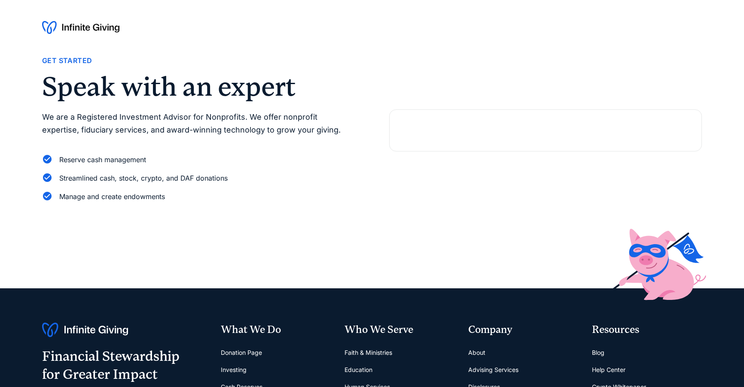 The width and height of the screenshot is (744, 387). I want to click on div: Financial Stewardship for Greater Impact, so click(111, 365).